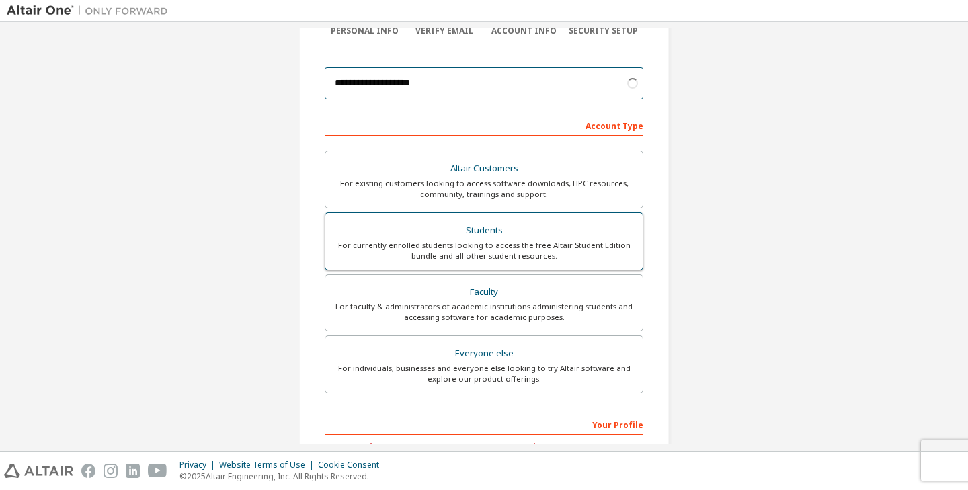 This screenshot has height=490, width=968. I want to click on div: Faculty, so click(484, 292).